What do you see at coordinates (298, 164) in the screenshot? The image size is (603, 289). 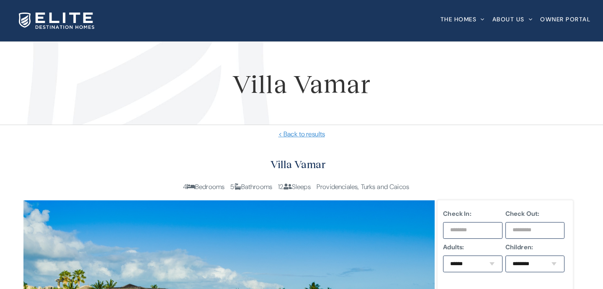 I see `h2: Villa Vamar` at bounding box center [298, 164].